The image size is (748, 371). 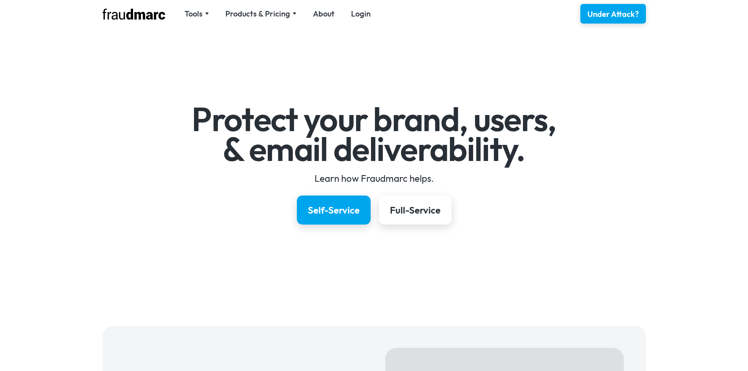 I want to click on a: Self-Service, so click(x=334, y=210).